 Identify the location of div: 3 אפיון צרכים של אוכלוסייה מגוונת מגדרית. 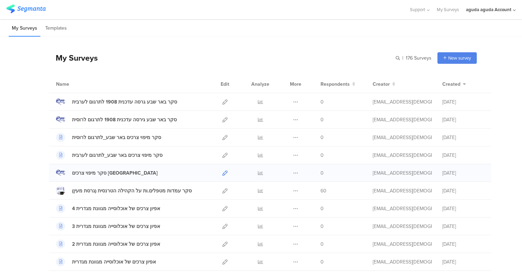
(116, 226).